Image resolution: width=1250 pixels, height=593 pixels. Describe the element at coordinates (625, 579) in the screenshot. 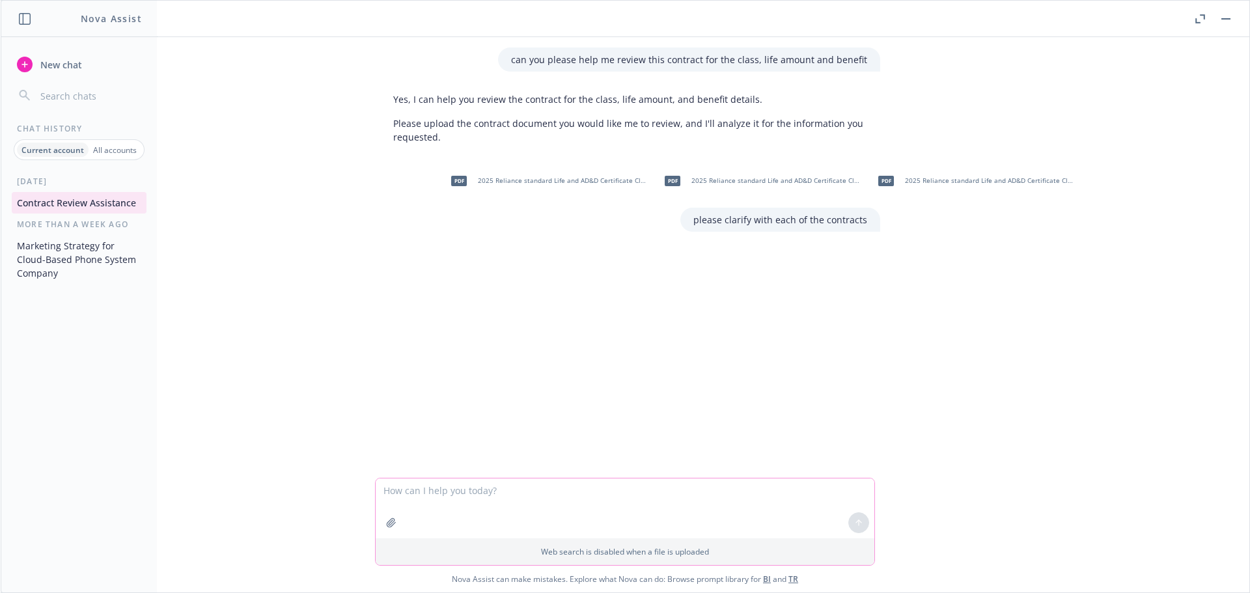

I see `span: Nova Assist can make mistakes. Explore what Nova can do: Browse prompt library for and` at that location.